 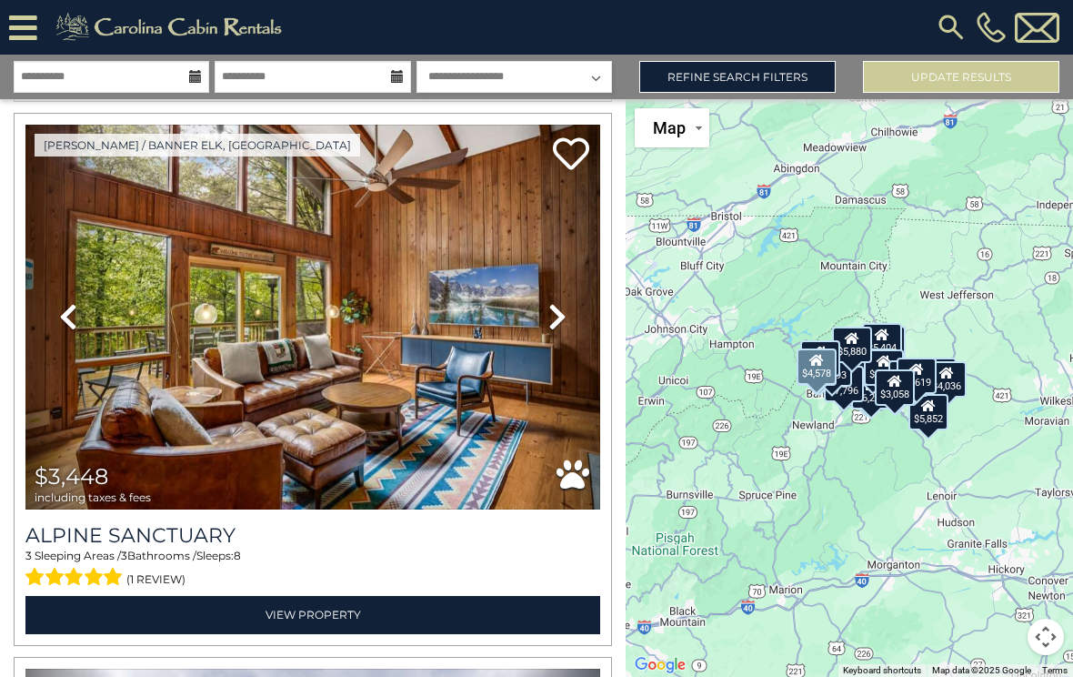 I want to click on span: $3,448, so click(x=71, y=476).